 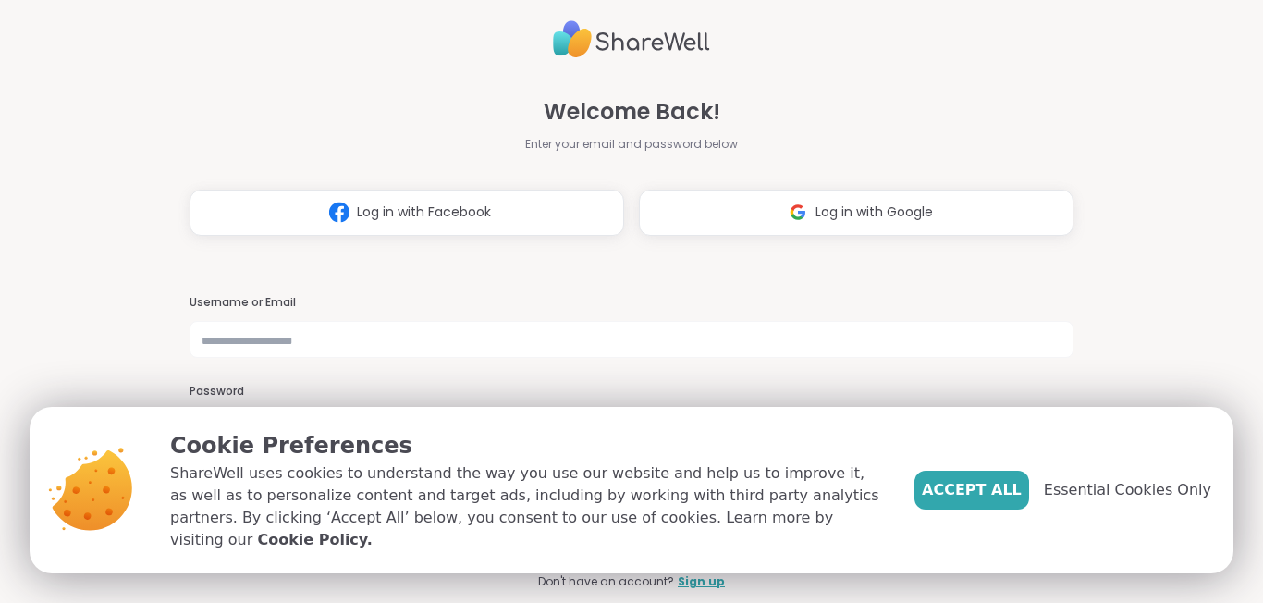 I want to click on button: Log in with Google, so click(x=856, y=213).